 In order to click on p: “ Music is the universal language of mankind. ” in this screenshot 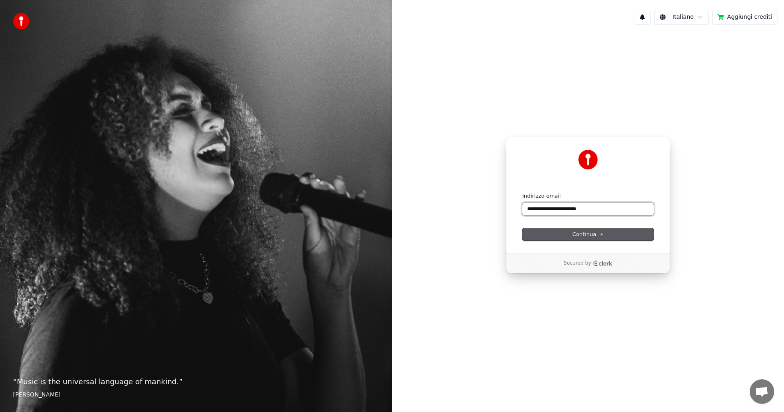, I will do `click(196, 382)`.